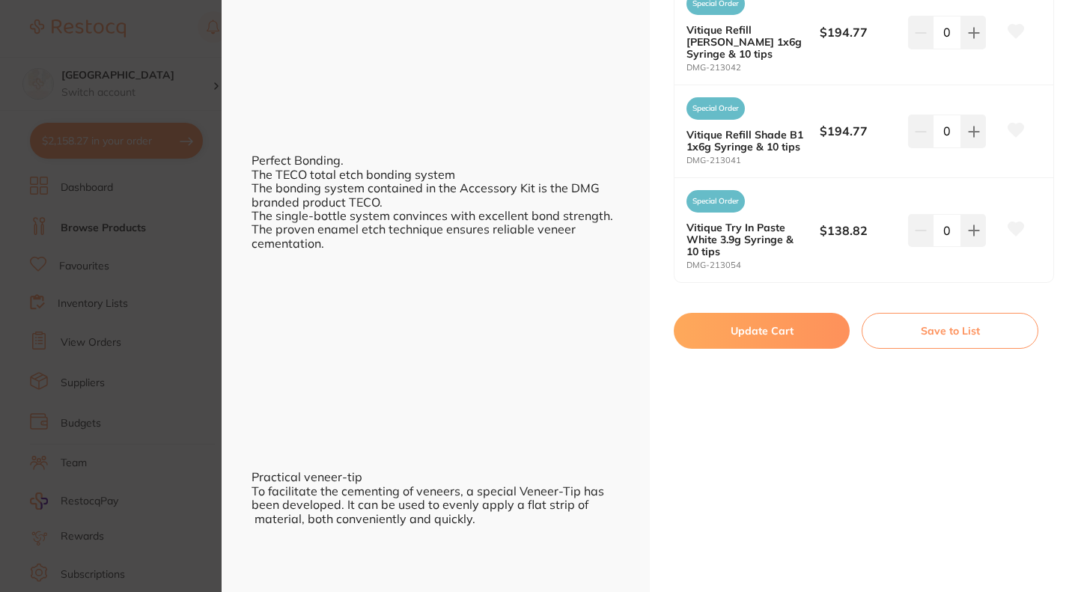 The image size is (1078, 592). Describe the element at coordinates (753, 160) in the screenshot. I see `small: DMG-213041` at that location.